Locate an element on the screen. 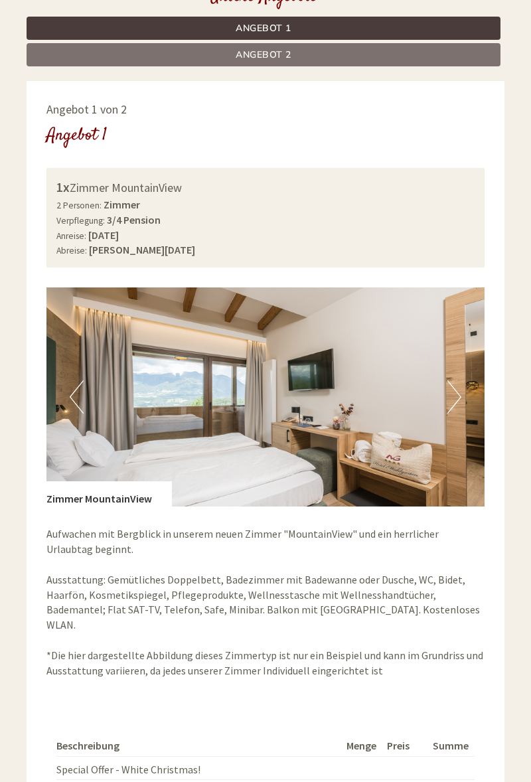 The height and width of the screenshot is (782, 531). img: image is located at coordinates (266, 397).